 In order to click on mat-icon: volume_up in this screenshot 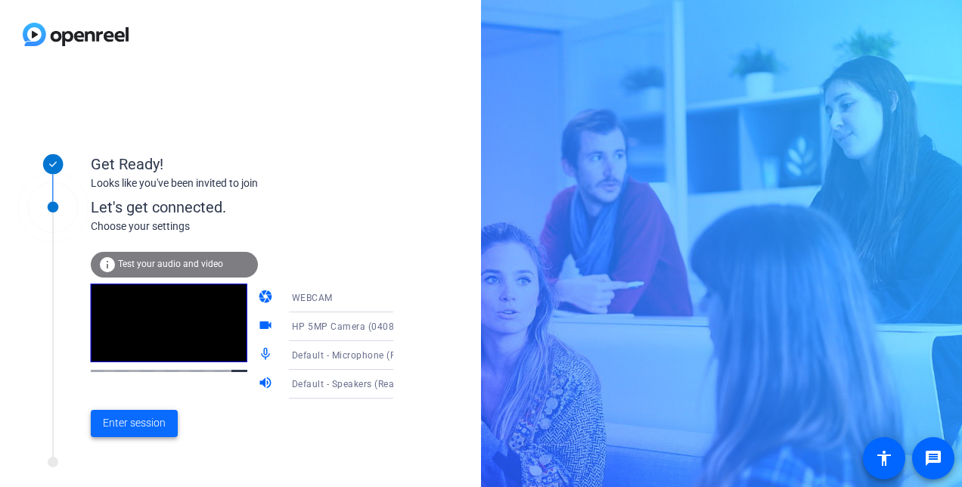, I will do `click(267, 384)`.